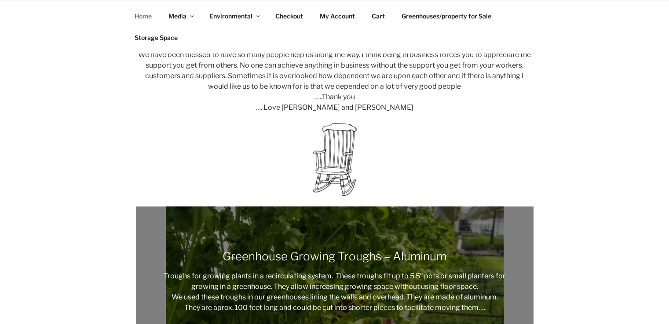  What do you see at coordinates (335, 81) in the screenshot?
I see `p: We have been blessed to have so many people help us along the way. I think being in business forc...` at bounding box center [335, 81].